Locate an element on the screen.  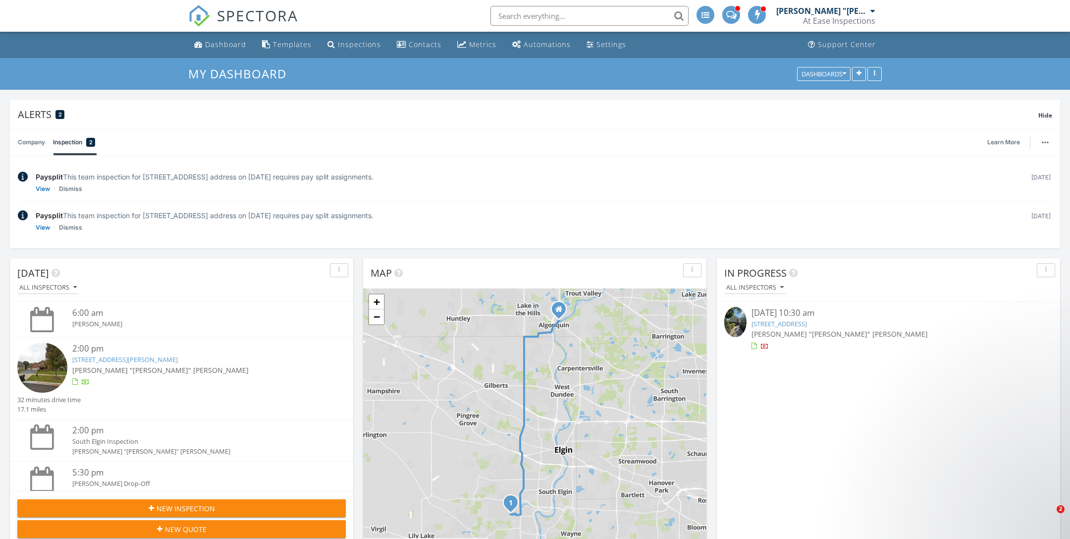
img: streetview is located at coordinates (42, 367).